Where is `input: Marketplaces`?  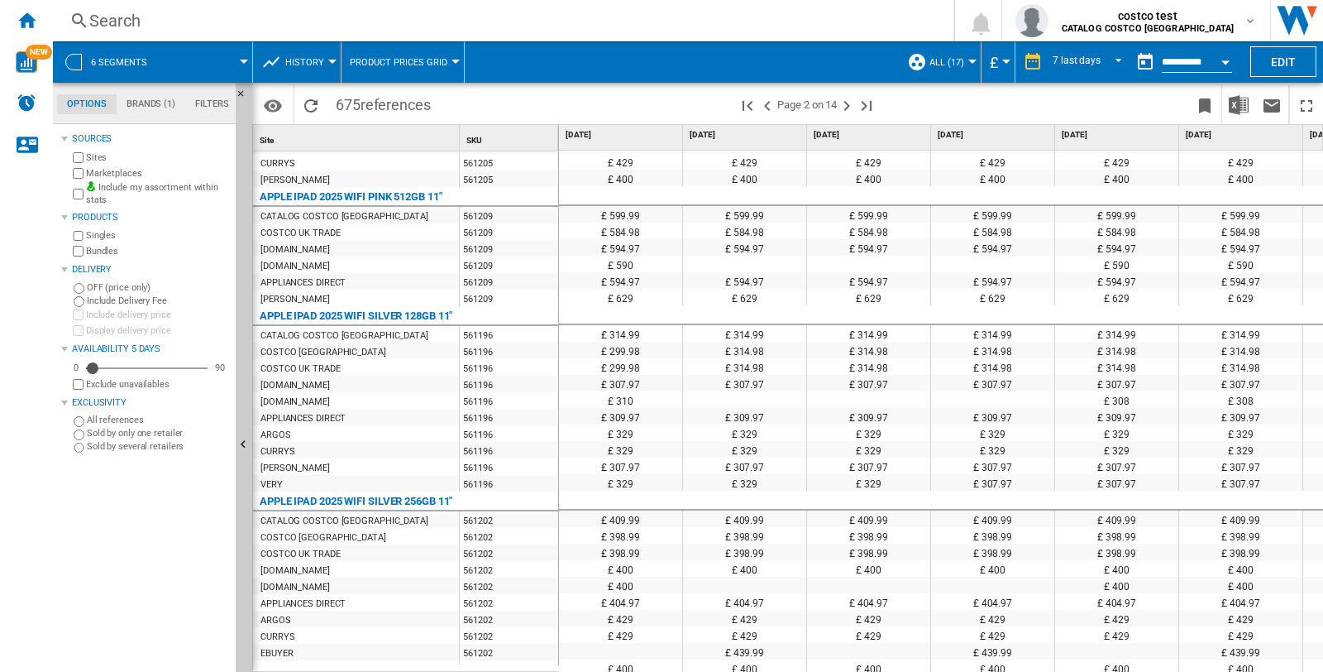 input: Marketplaces is located at coordinates (78, 173).